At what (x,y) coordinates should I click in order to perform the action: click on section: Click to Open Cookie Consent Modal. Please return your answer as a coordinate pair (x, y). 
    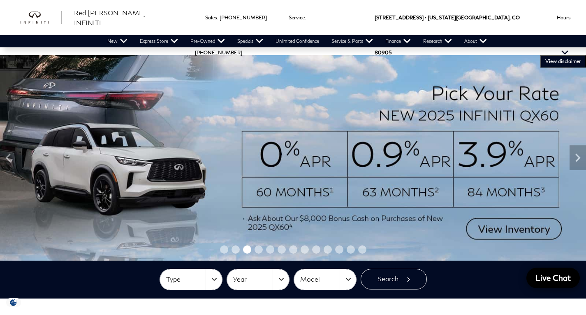
    Looking at the image, I should click on (14, 302).